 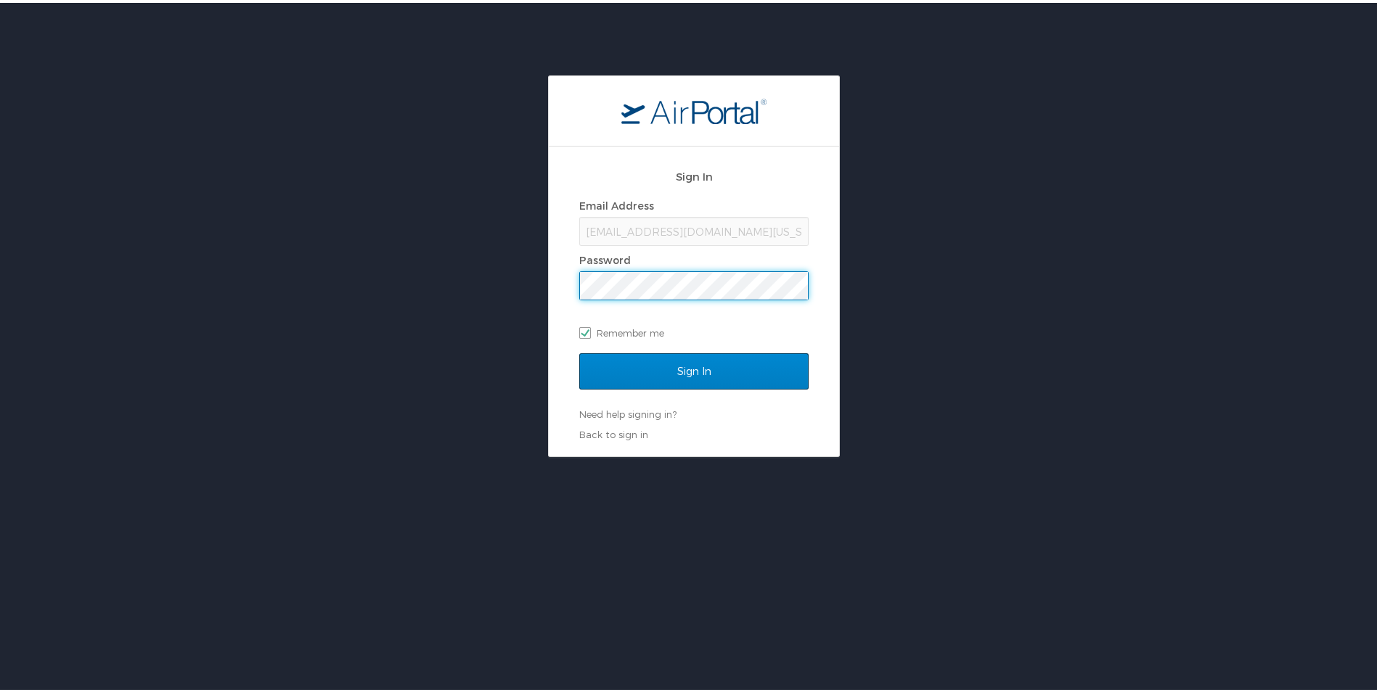 What do you see at coordinates (605, 257) in the screenshot?
I see `label: Password` at bounding box center [605, 257].